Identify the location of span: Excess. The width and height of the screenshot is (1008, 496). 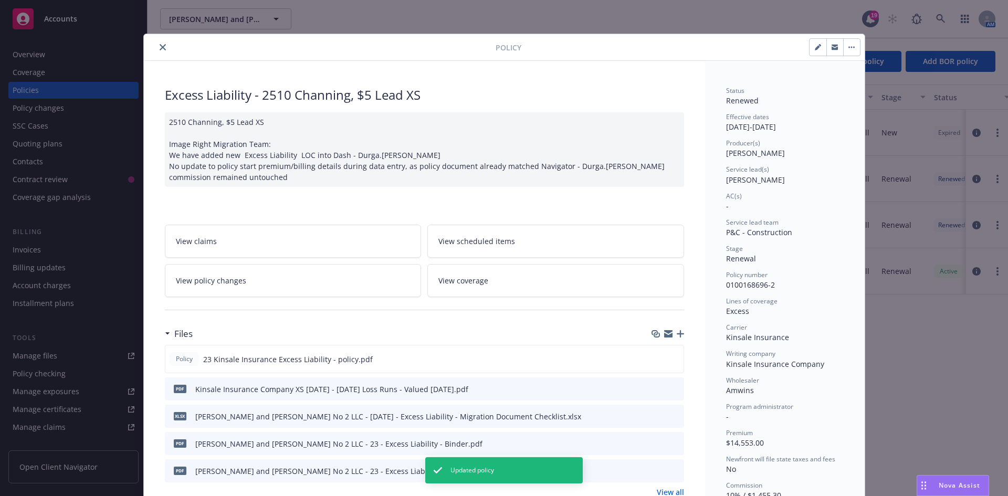
(737, 311).